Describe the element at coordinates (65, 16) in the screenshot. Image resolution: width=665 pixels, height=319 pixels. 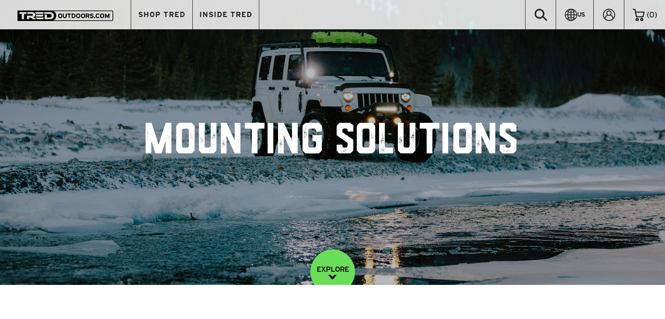
I see `img: TRED Outdoors America` at that location.